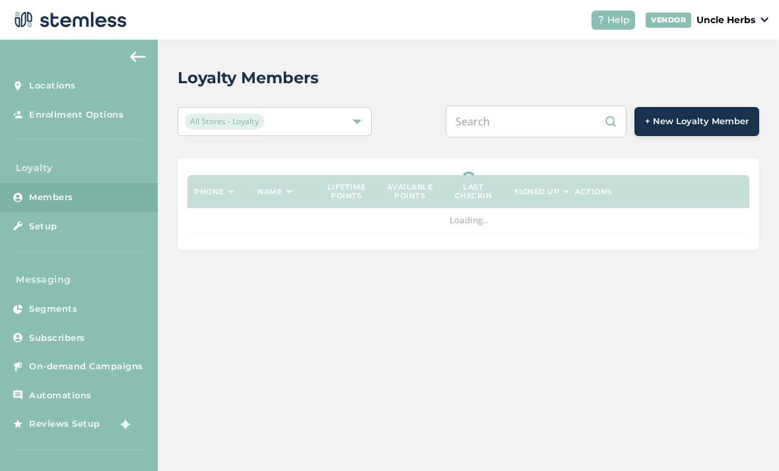 Image resolution: width=779 pixels, height=471 pixels. Describe the element at coordinates (53, 309) in the screenshot. I see `span: Segments` at that location.